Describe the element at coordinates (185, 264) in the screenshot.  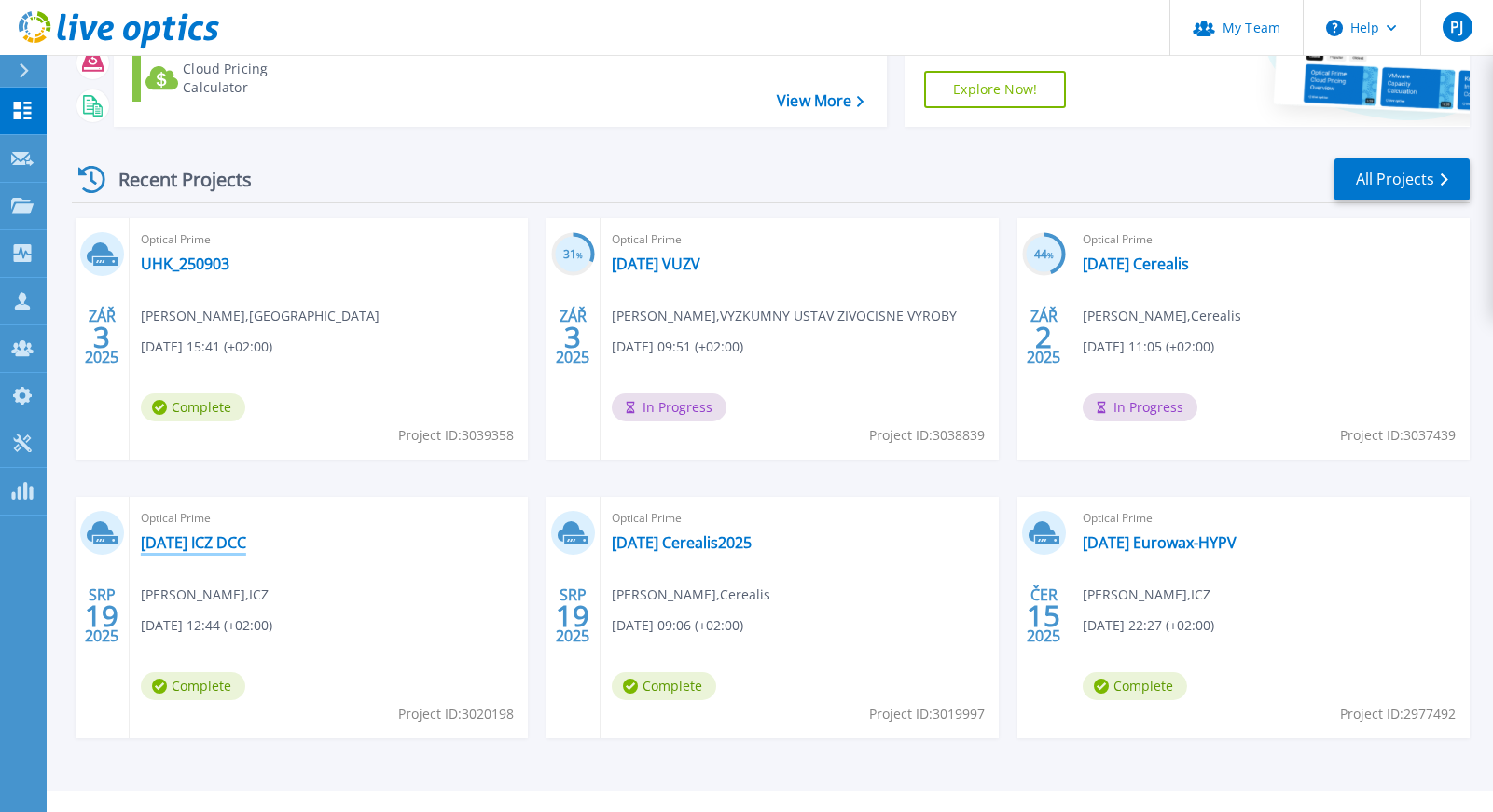
I see `a: UHK_250903` at that location.